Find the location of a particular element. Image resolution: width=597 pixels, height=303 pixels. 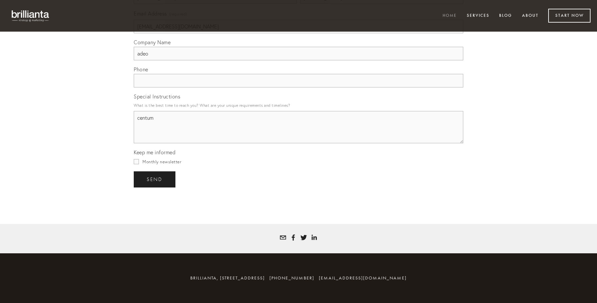

span: Phone is located at coordinates (141, 69).